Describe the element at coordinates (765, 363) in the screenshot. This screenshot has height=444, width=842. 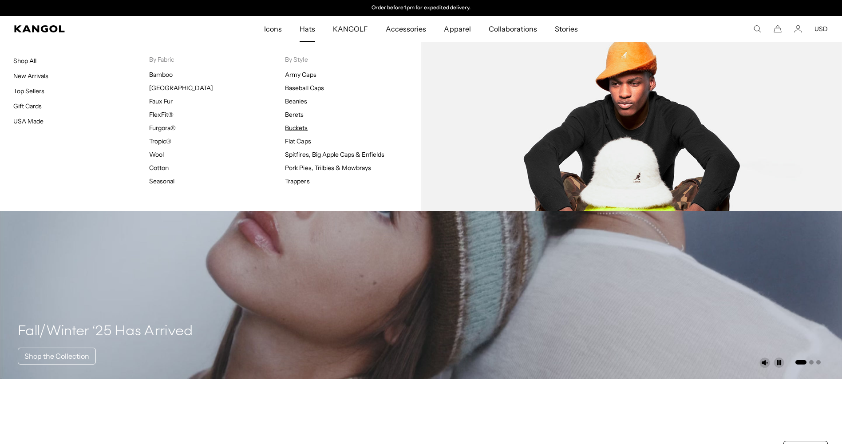
I see `button: Unmute` at that location.